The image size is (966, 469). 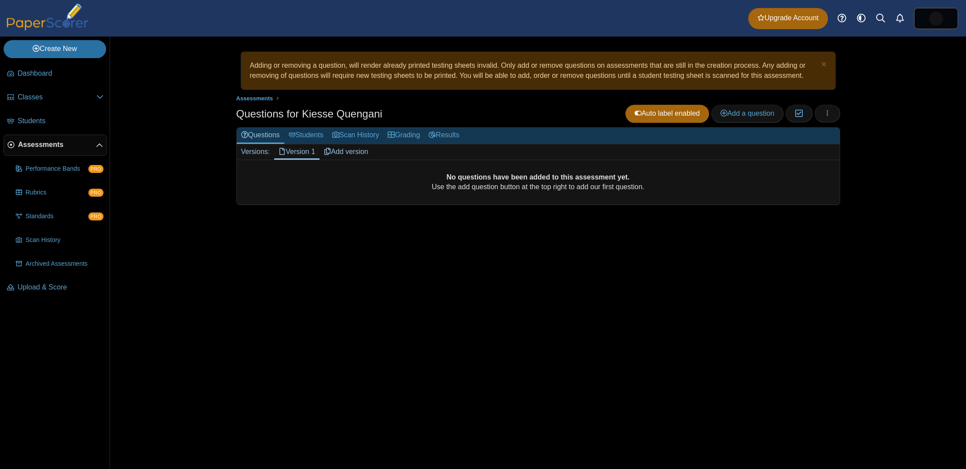 I want to click on a: PaperScorer, so click(x=48, y=28).